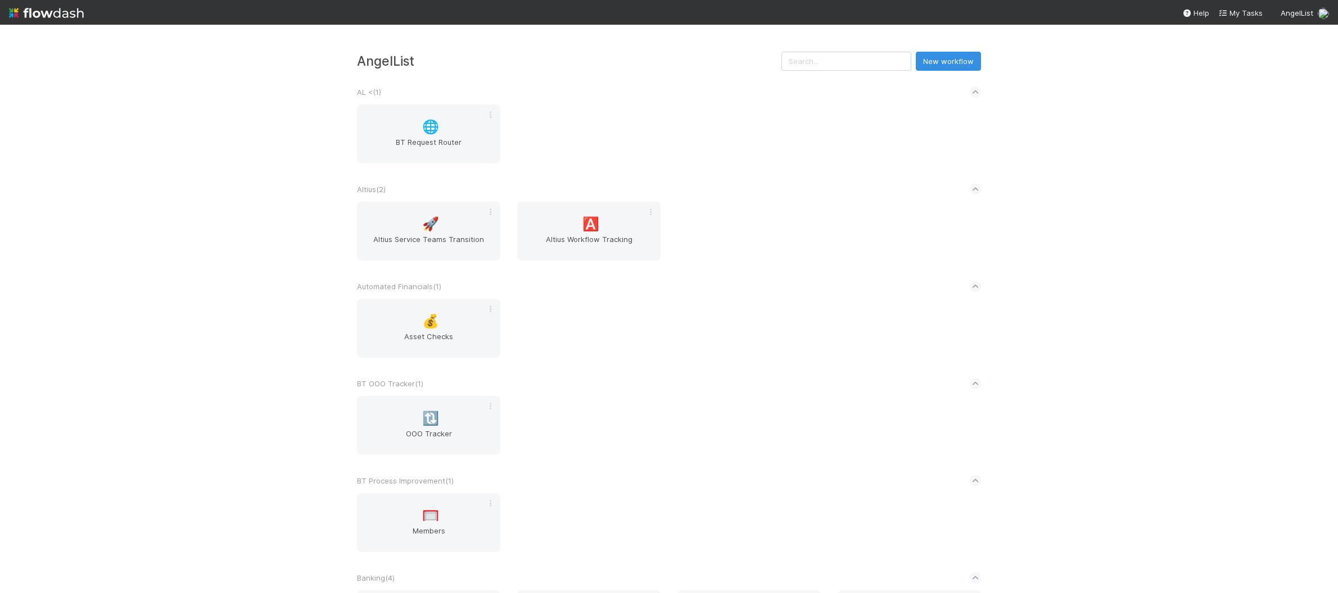 This screenshot has height=593, width=1338. Describe the element at coordinates (375, 578) in the screenshot. I see `span: Banking ( 4 )` at that location.